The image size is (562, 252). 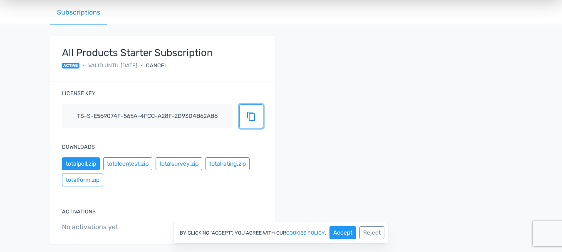 I want to click on a: Subscriptions, so click(x=79, y=12).